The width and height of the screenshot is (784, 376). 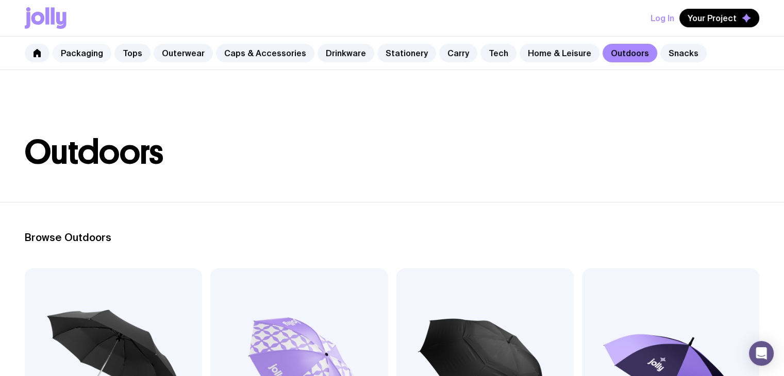 What do you see at coordinates (265, 53) in the screenshot?
I see `a: Caps & Accessories` at bounding box center [265, 53].